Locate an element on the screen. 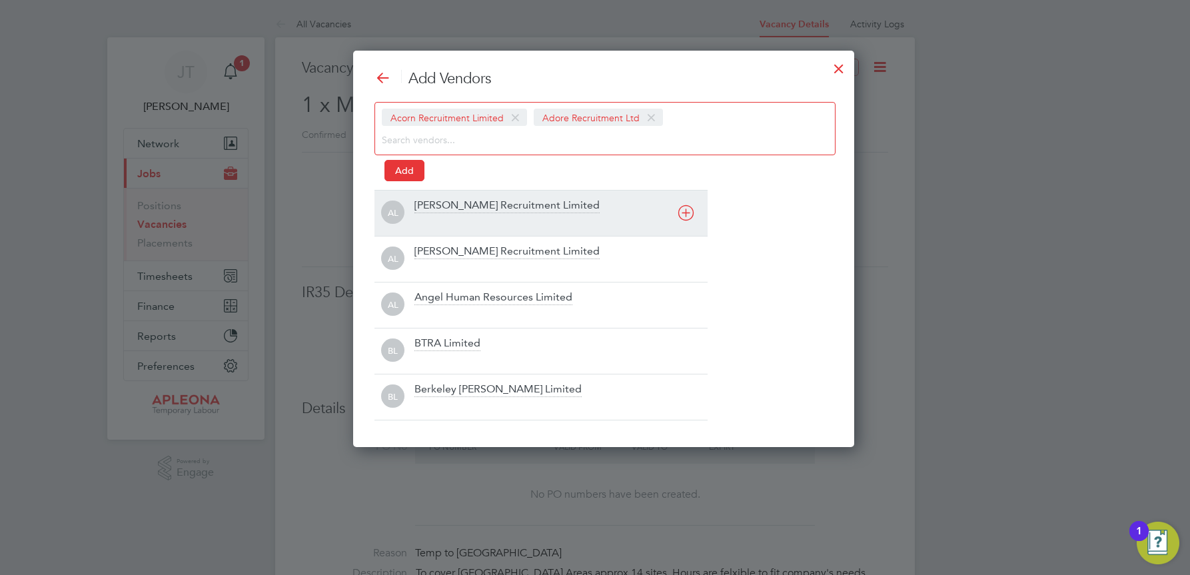 This screenshot has width=1190, height=575. span: Adore Recruitment Ltd is located at coordinates (599, 117).